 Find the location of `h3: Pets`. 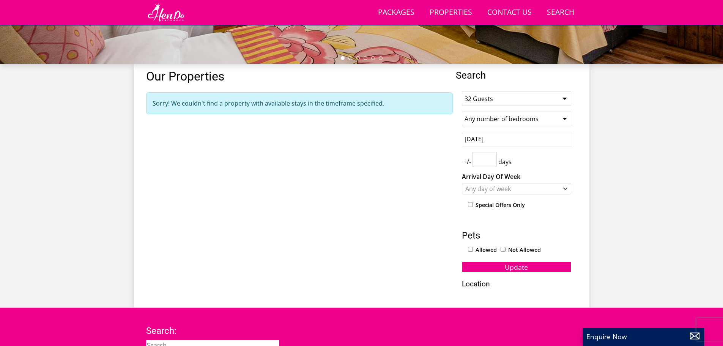

h3: Pets is located at coordinates (517, 235).